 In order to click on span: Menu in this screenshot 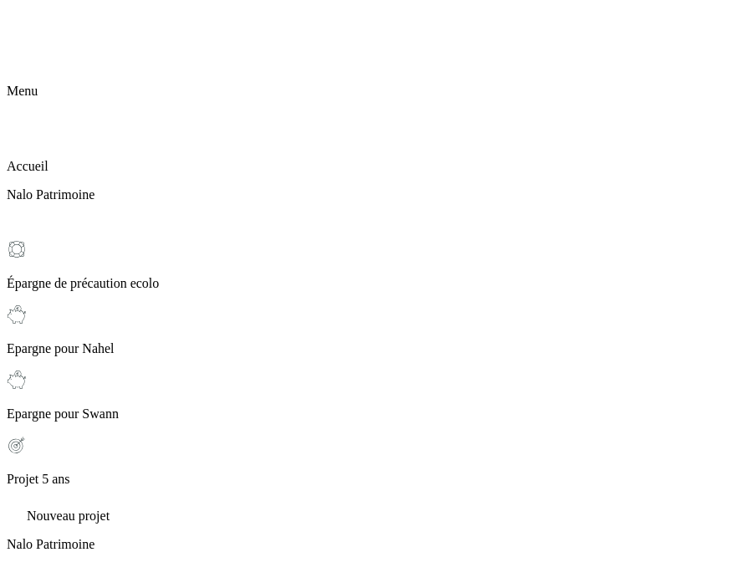, I will do `click(22, 90)`.